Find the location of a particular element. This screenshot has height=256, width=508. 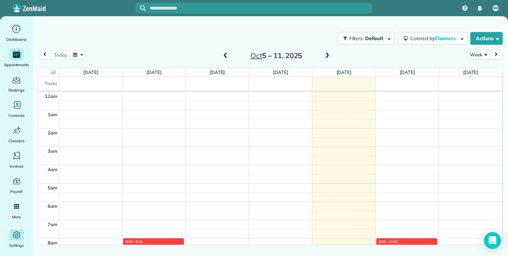

span: Filters: is located at coordinates (357, 38).